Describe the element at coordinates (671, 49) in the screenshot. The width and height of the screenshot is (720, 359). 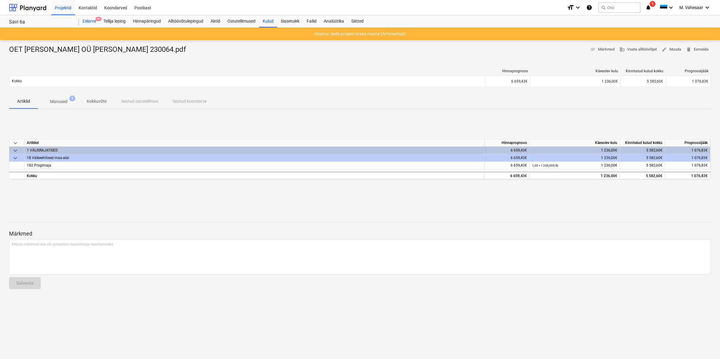
I see `button: Muuda` at that location.